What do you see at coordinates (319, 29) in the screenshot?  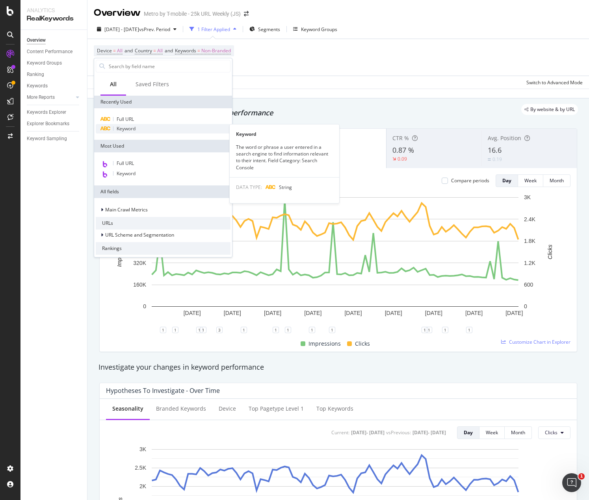 I see `div: Keyword Groups` at bounding box center [319, 29].